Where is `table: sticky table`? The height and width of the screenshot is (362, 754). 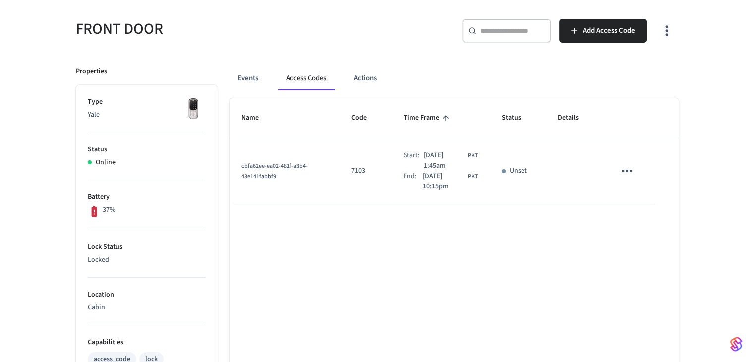 table: sticky table is located at coordinates (454, 151).